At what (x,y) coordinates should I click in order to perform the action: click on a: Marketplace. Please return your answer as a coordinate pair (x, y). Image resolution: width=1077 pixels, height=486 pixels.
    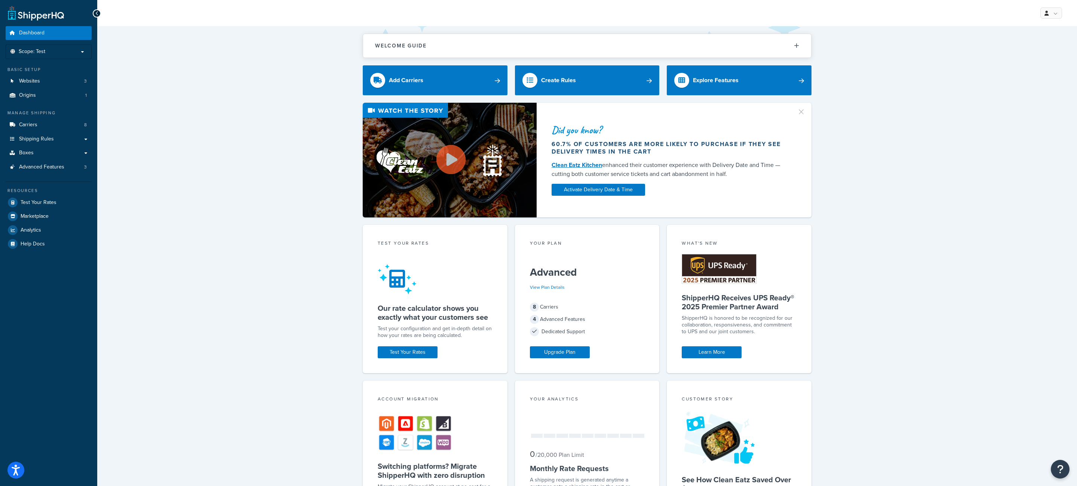
    Looking at the image, I should click on (49, 216).